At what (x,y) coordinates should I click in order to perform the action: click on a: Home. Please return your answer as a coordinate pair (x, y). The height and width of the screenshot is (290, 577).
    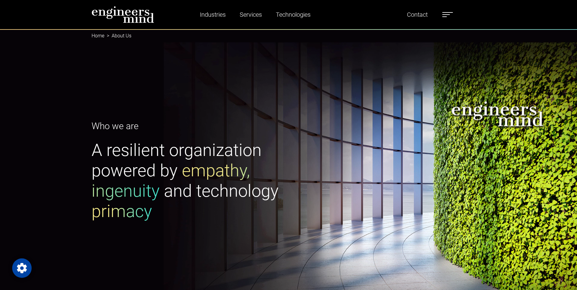
    Looking at the image, I should click on (98, 36).